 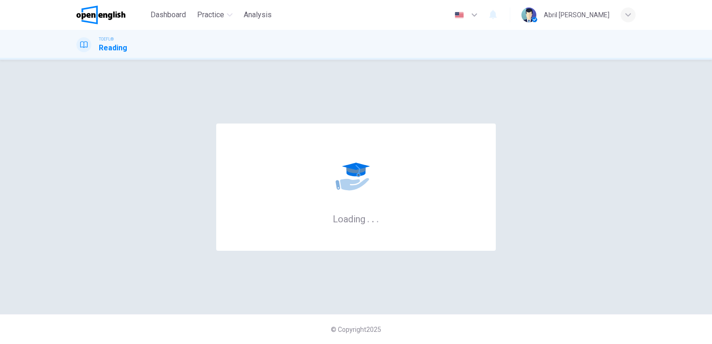 I want to click on span: Practice, so click(x=211, y=15).